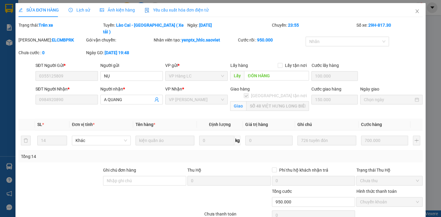 The height and width of the screenshot is (217, 441). What do you see at coordinates (51, 53) in the screenshot?
I see `div: Chưa cước :` at bounding box center [51, 53].